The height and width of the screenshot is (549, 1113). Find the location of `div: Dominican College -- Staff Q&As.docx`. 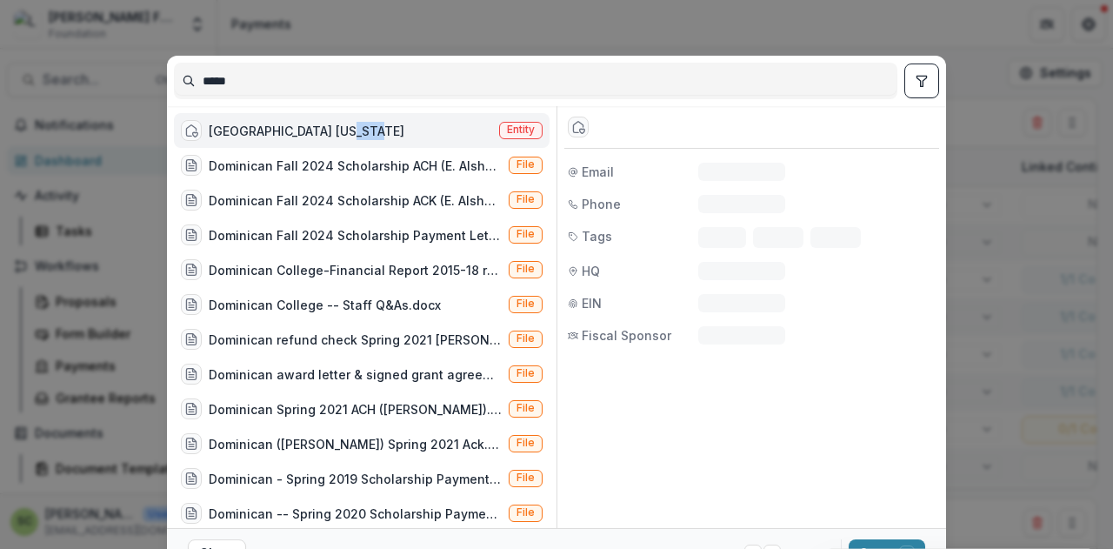

div: Dominican College -- Staff Q&As.docx is located at coordinates (324, 304).